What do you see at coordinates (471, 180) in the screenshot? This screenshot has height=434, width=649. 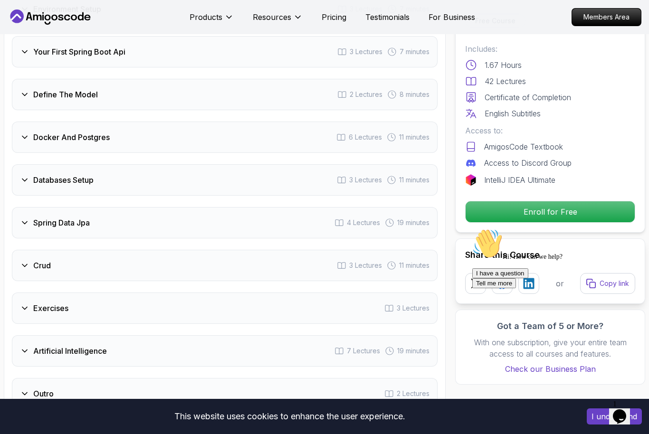 I see `img: jetbrains logo` at bounding box center [471, 180].